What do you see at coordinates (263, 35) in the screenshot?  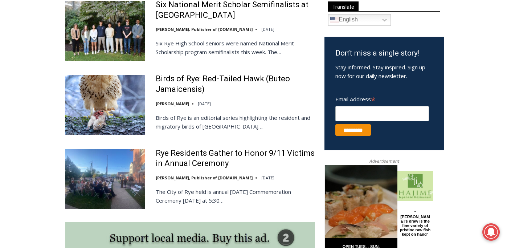 I see `div: "I learned about the history of a place I’d honestly never considered even as a resident of [GEOG...` at bounding box center [263, 35].